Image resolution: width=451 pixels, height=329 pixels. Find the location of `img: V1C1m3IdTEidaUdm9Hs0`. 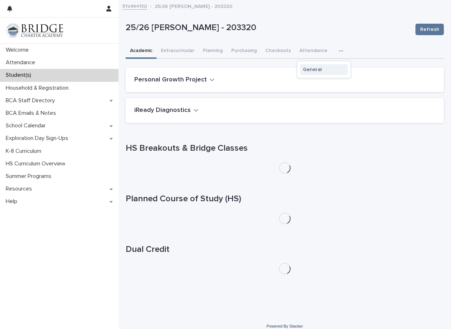

img: V1C1m3IdTEidaUdm9Hs0 is located at coordinates (34, 31).